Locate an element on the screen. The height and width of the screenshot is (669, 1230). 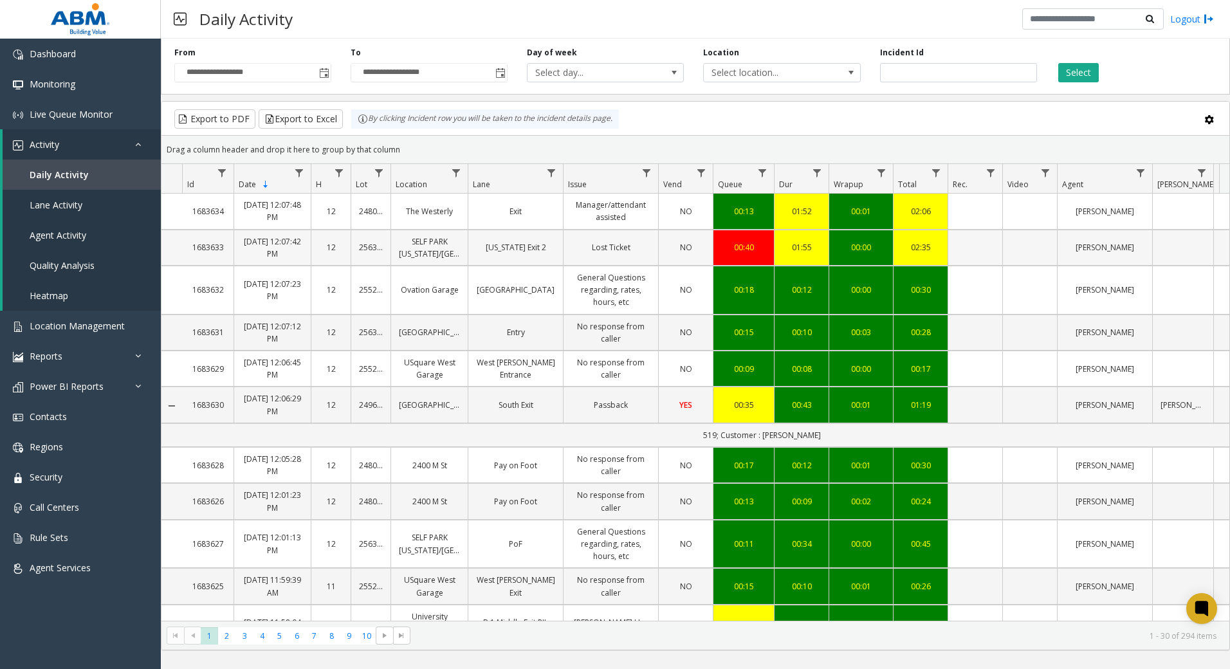
a: NO is located at coordinates (686, 211).